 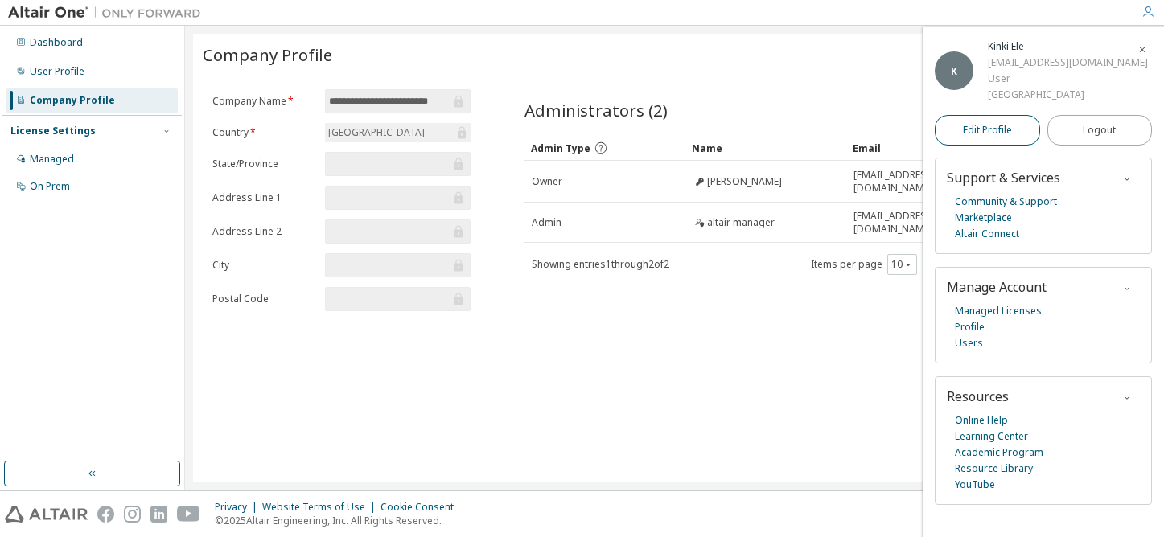 I want to click on div: Managed, so click(x=51, y=159).